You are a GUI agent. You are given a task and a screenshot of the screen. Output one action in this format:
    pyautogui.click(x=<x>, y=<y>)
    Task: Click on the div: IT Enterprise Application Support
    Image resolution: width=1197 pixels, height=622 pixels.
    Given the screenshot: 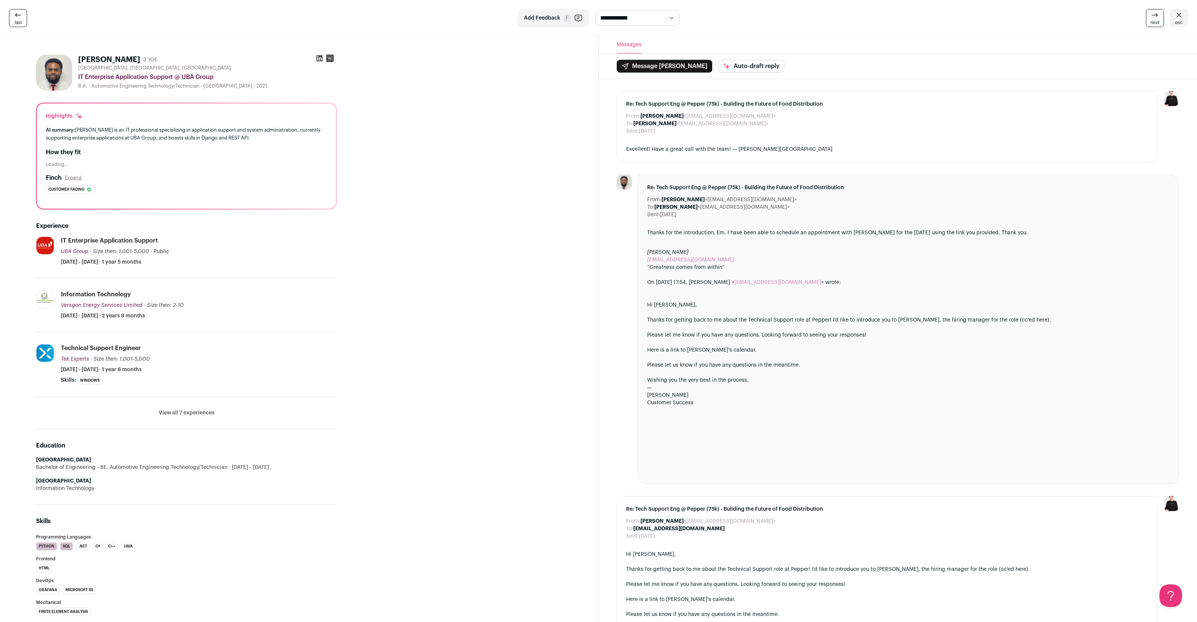 What is the action you would take?
    pyautogui.click(x=109, y=241)
    